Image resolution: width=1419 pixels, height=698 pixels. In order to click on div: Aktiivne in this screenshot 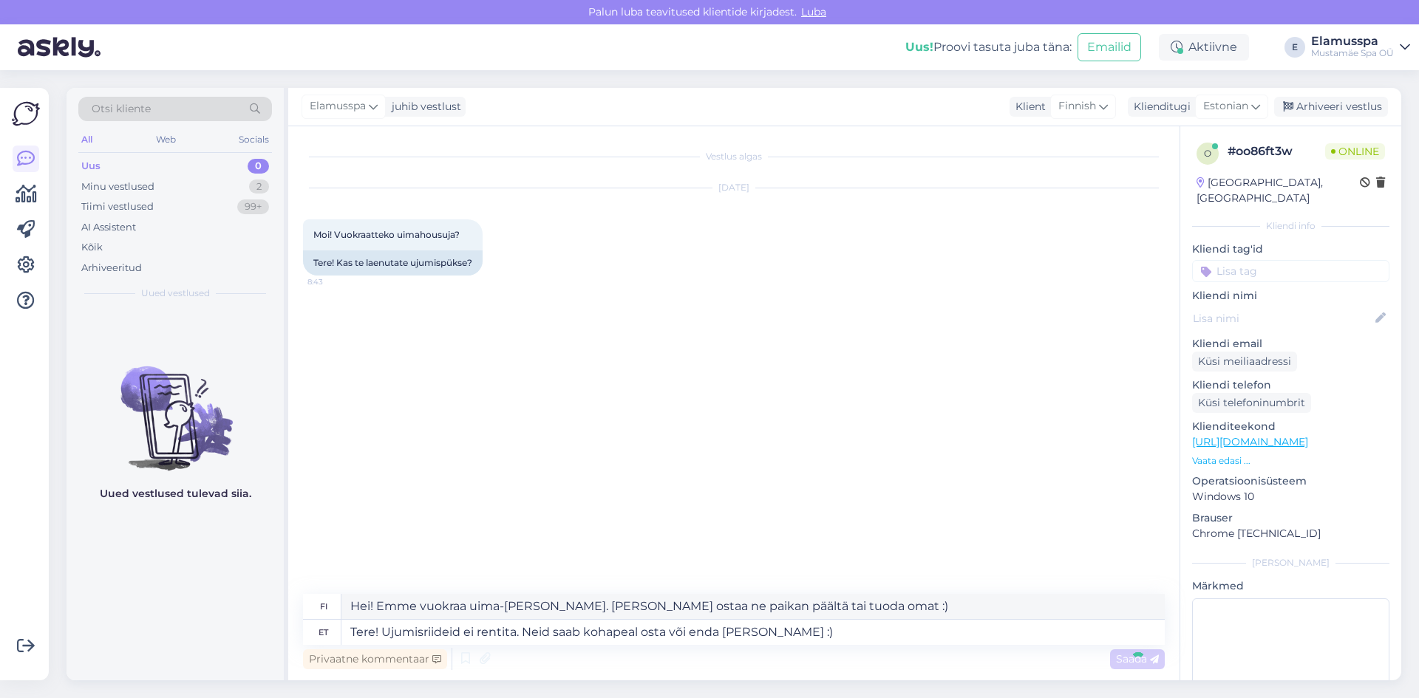, I will do `click(1204, 47)`.